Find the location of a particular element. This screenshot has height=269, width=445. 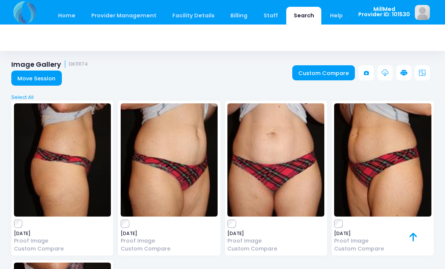

a: Home is located at coordinates (66, 15).